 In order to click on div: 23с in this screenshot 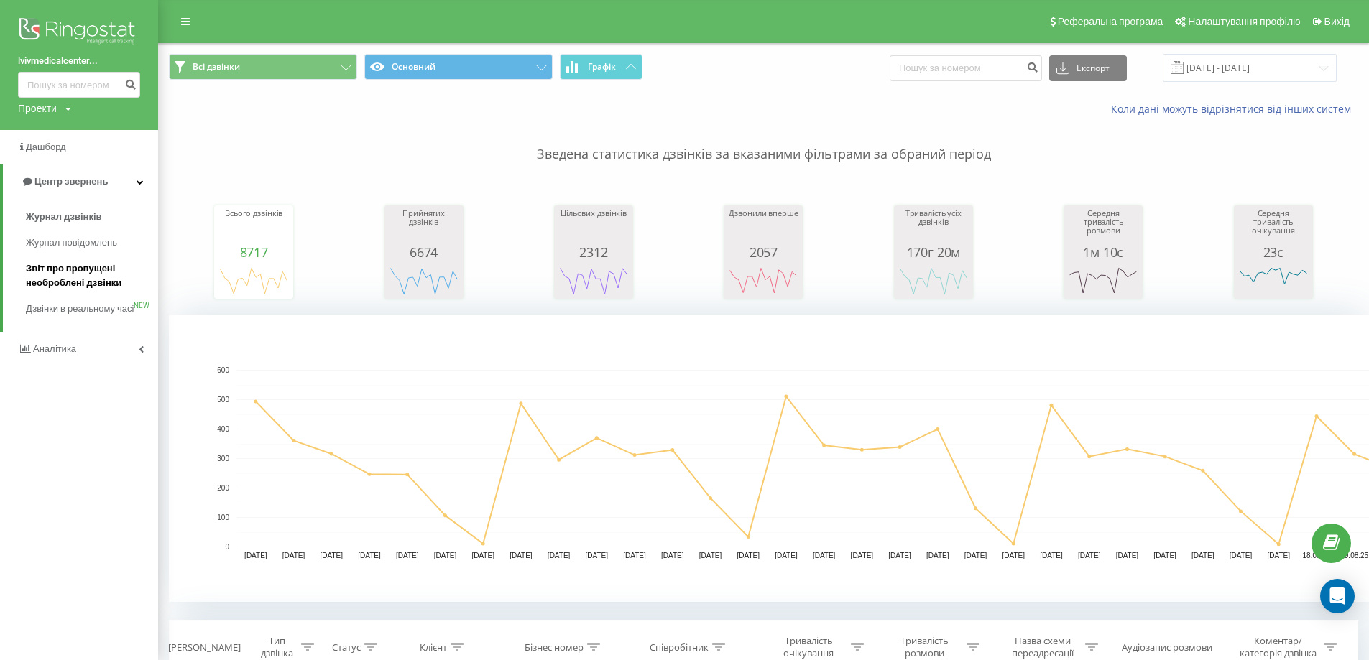, I will do `click(1273, 252)`.